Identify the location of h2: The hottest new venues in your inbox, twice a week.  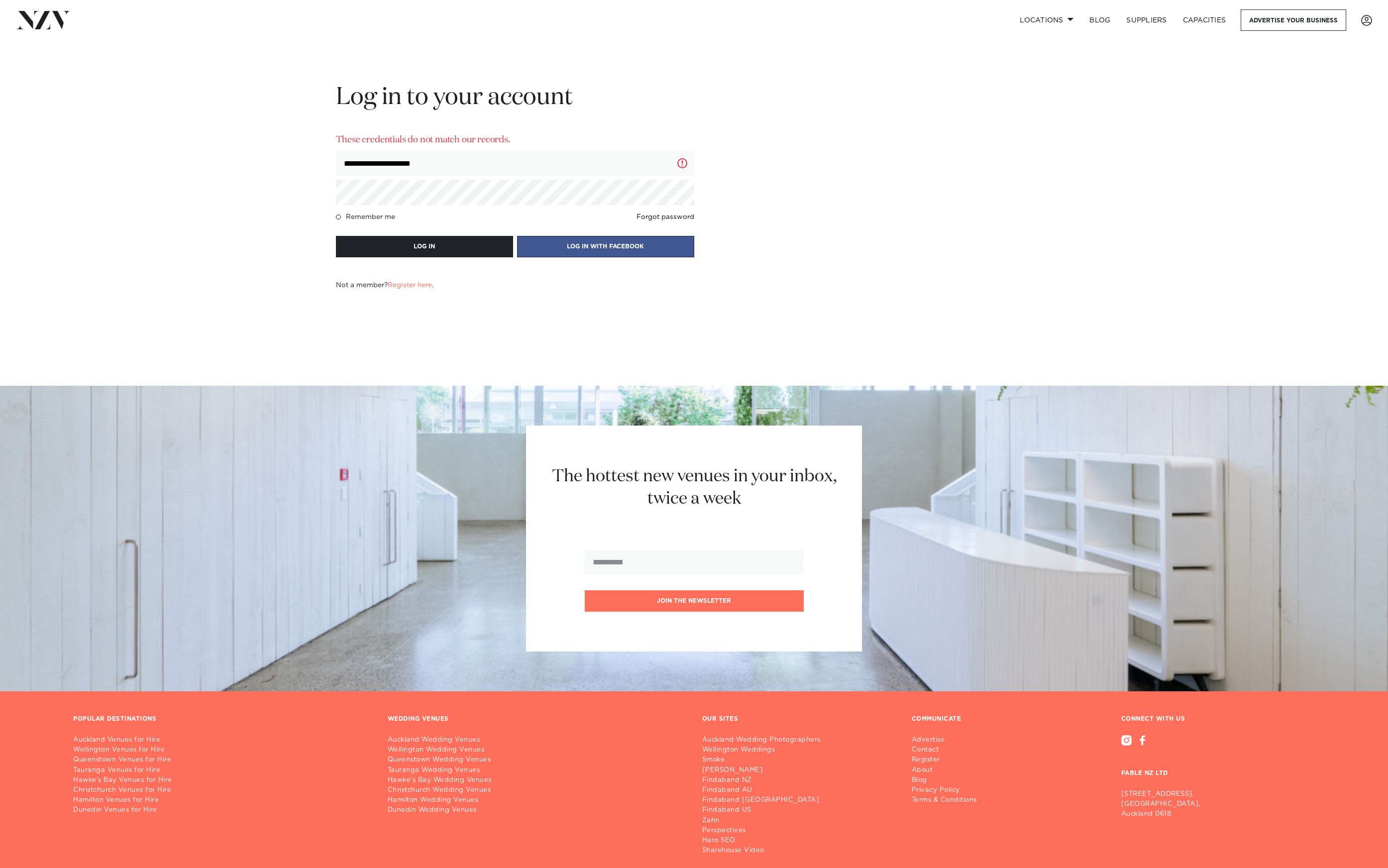
(694, 487).